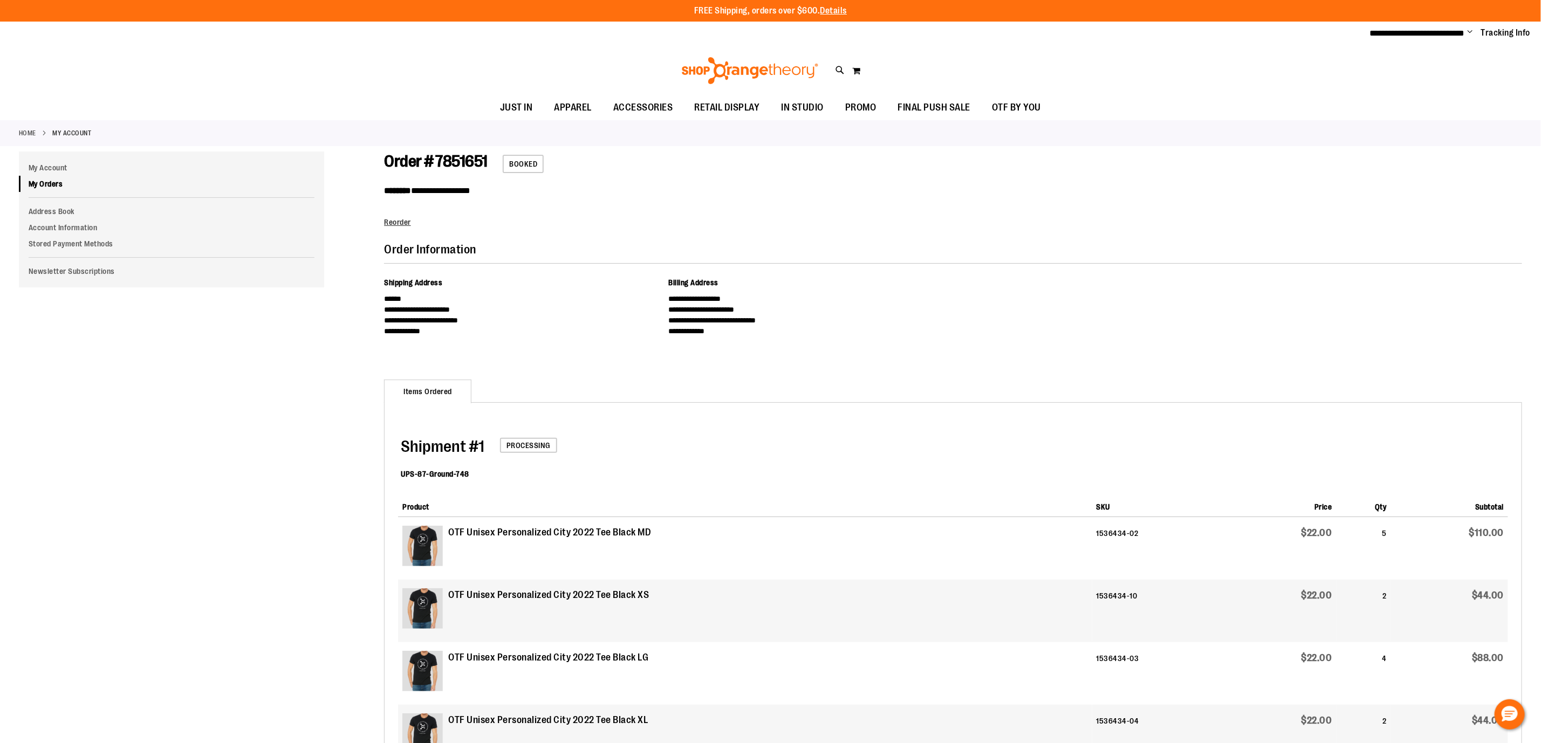 The height and width of the screenshot is (743, 1541). Describe the element at coordinates (802, 107) in the screenshot. I see `span: IN STUDIO` at that location.